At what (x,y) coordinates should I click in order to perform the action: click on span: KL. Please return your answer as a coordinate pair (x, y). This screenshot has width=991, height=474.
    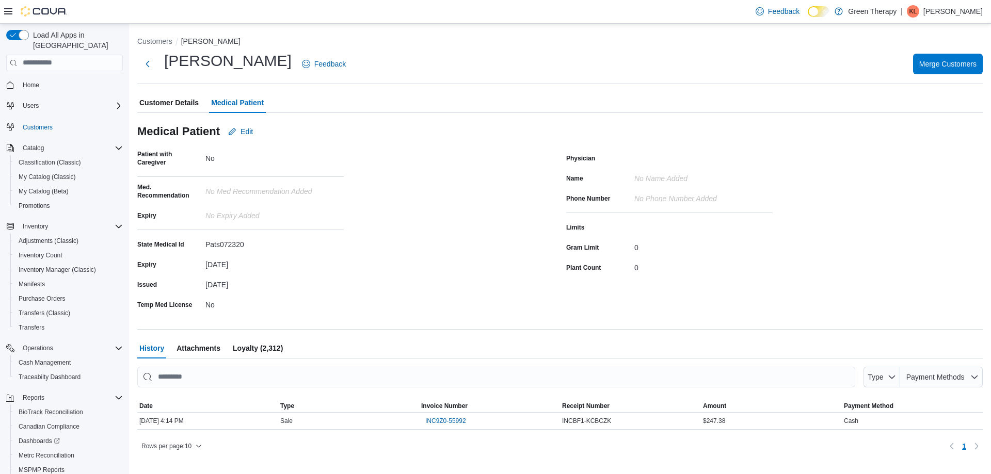
    Looking at the image, I should click on (913, 11).